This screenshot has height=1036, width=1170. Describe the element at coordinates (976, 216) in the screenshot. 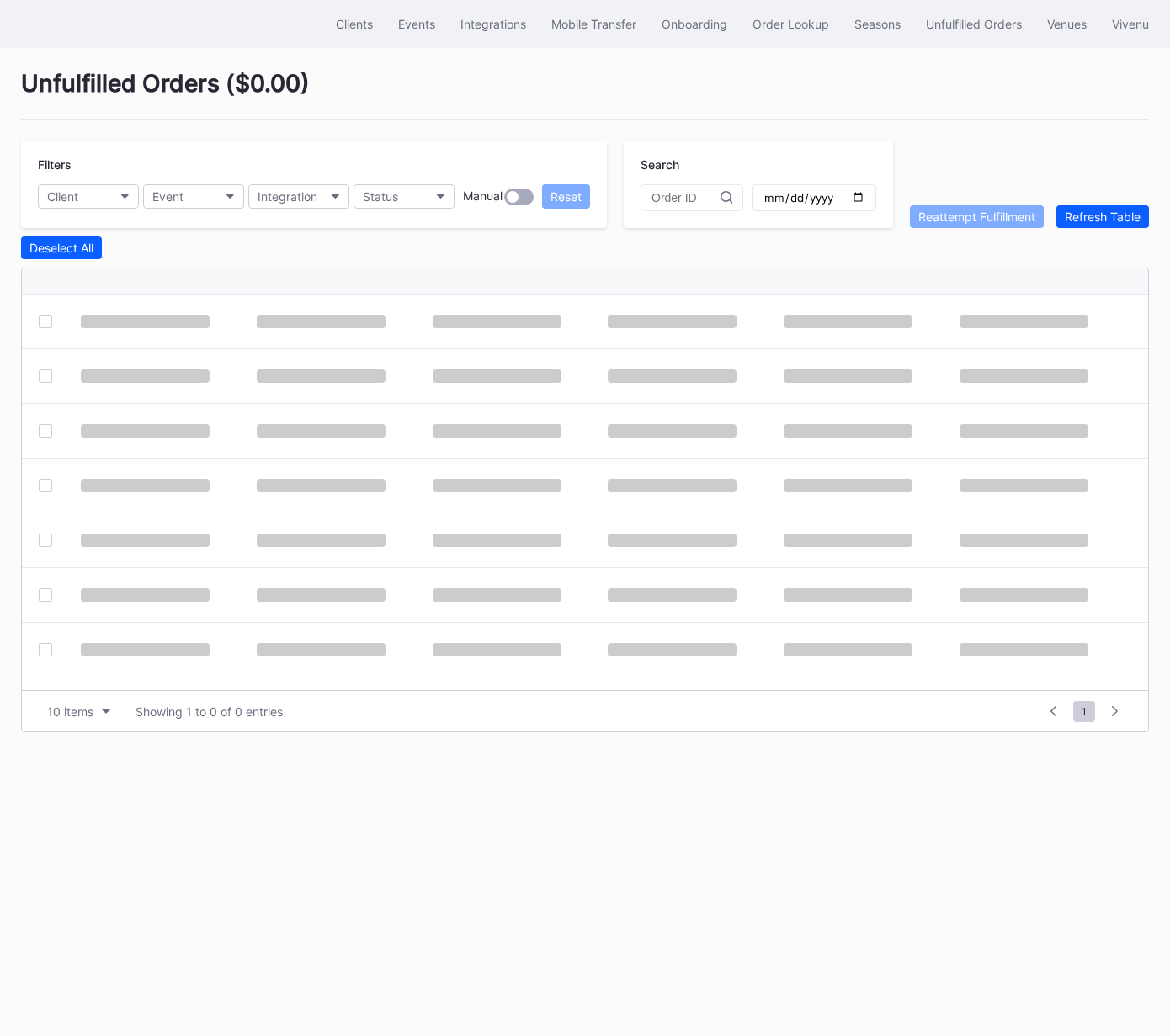

I see `button: Reattempt Fulfillment` at that location.